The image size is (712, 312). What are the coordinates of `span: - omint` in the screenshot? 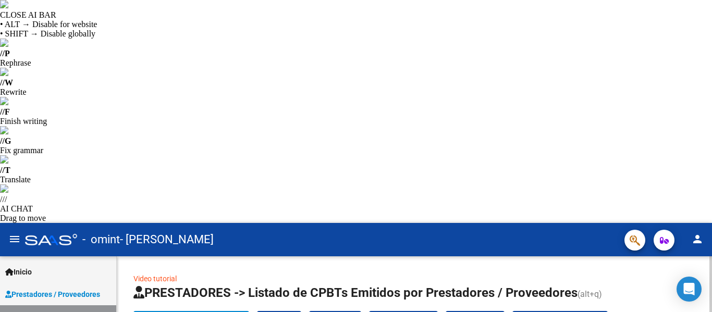 It's located at (101, 240).